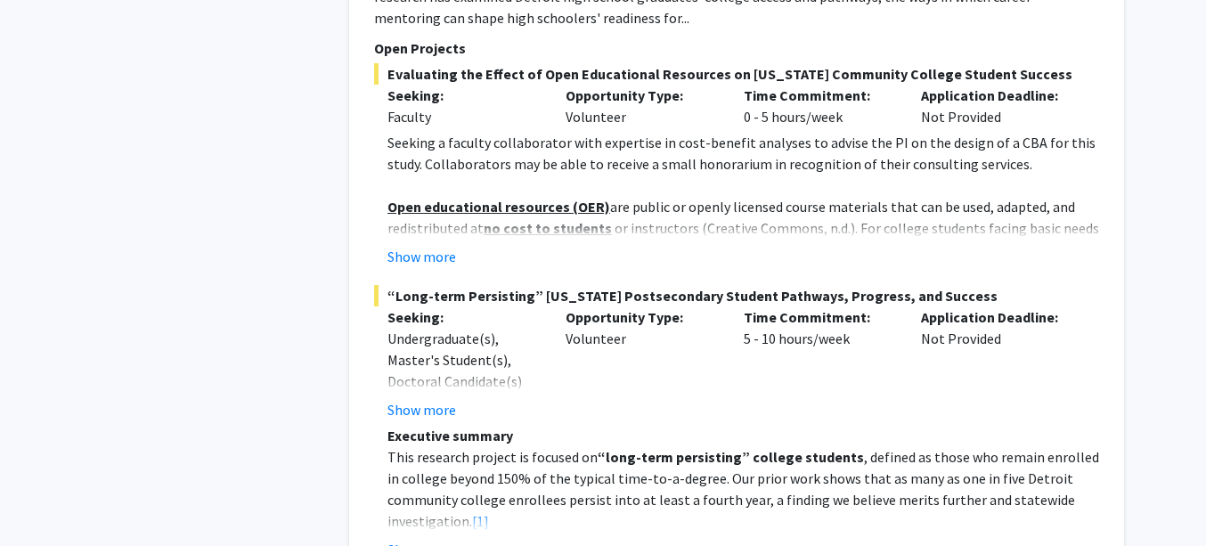  Describe the element at coordinates (463, 381) in the screenshot. I see `div: Undergraduate(s), Master's Student(s), Doctoral Candidate(s) (PhD, MD, DMD, PharmD, etc.)` at that location.